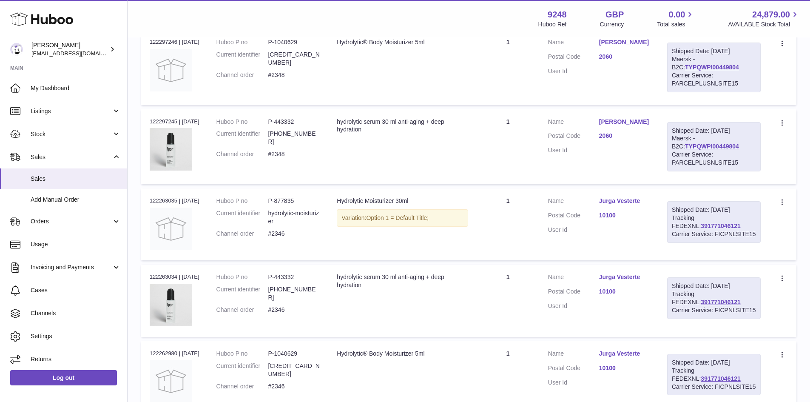 The width and height of the screenshot is (810, 402). Describe the element at coordinates (676, 24) in the screenshot. I see `span: Total sales` at that location.